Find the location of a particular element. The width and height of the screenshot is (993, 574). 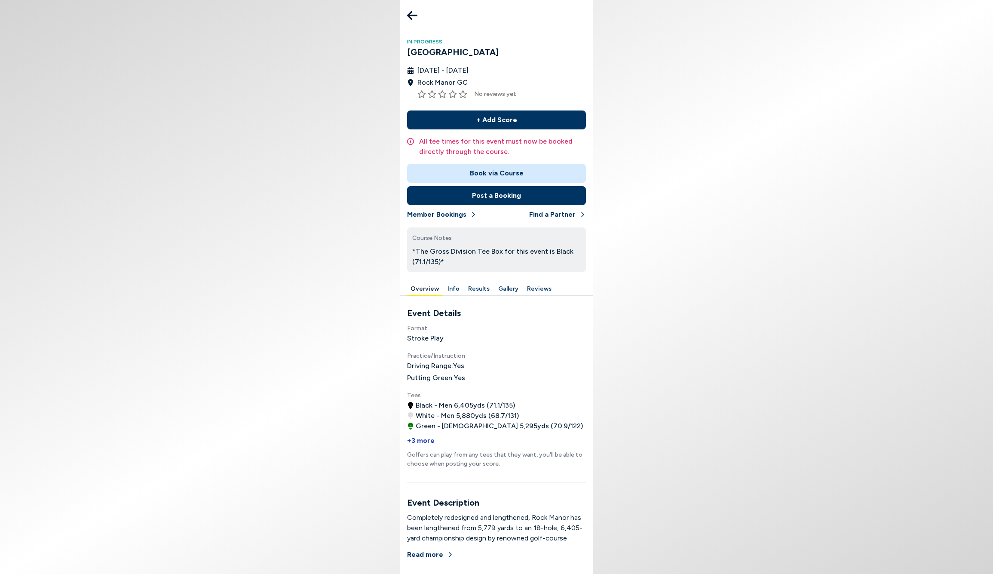

button: Post a Booking is located at coordinates (497, 196).